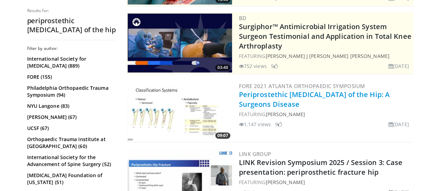 This screenshot has width=440, height=191. I want to click on a: FORE 2021 Atlanta Orthopaedic Symposium, so click(302, 86).